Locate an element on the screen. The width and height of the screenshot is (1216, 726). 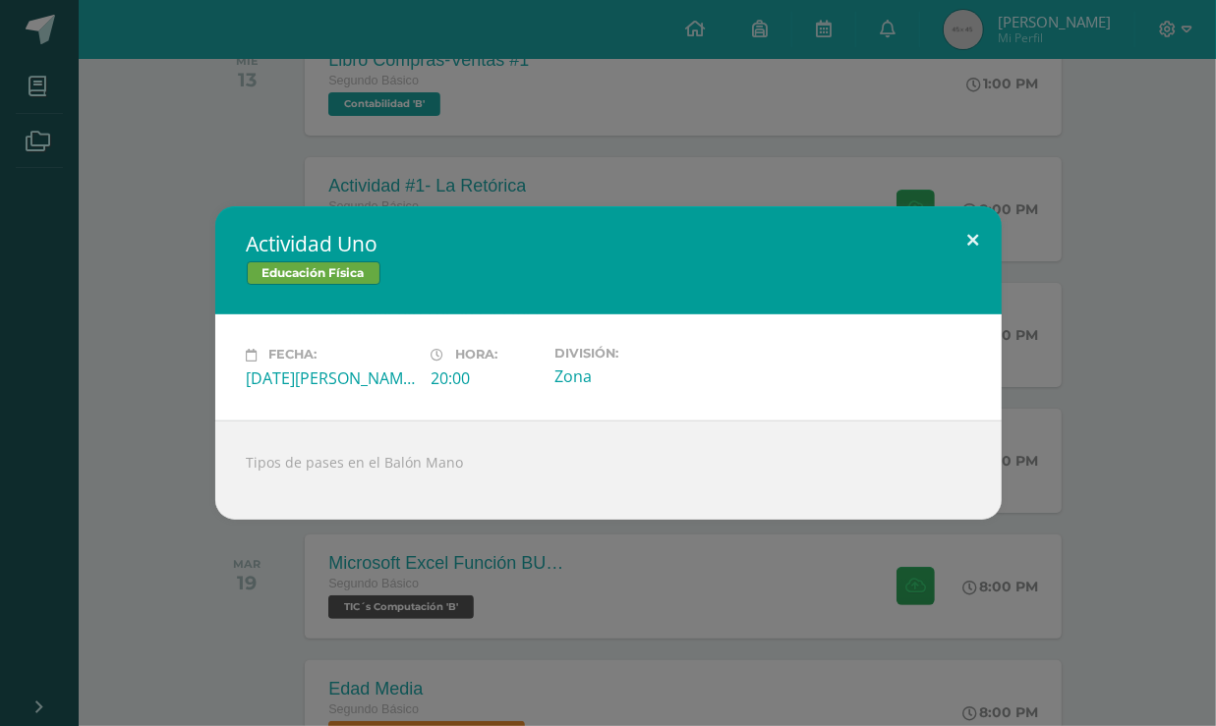
button: Close (Esc) is located at coordinates (973, 240).